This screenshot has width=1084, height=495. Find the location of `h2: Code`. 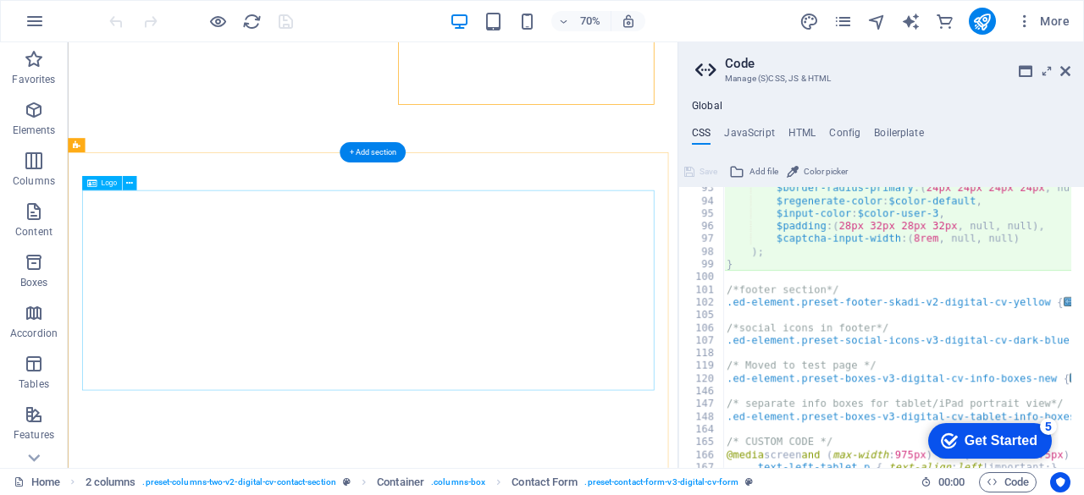

h2: Code is located at coordinates (898, 64).